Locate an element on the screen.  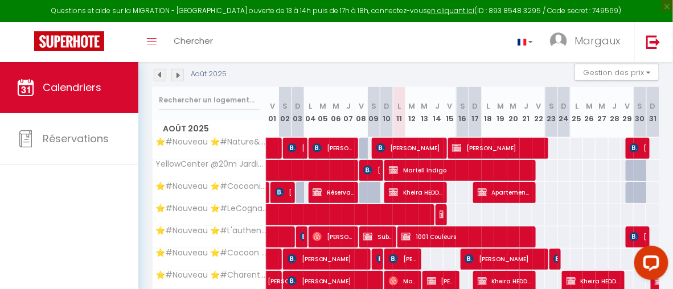
th: 17 is located at coordinates (476, 112).